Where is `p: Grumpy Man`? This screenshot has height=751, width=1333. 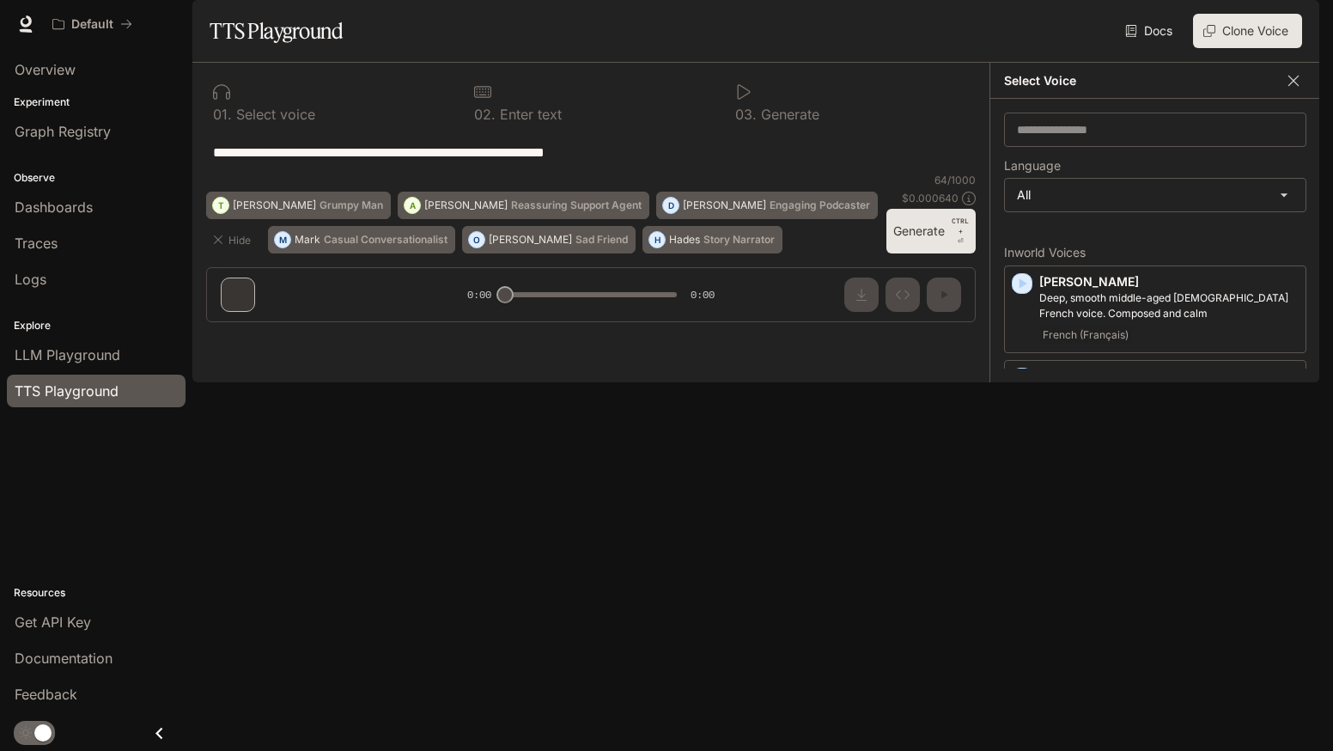 p: Grumpy Man is located at coordinates (351, 205).